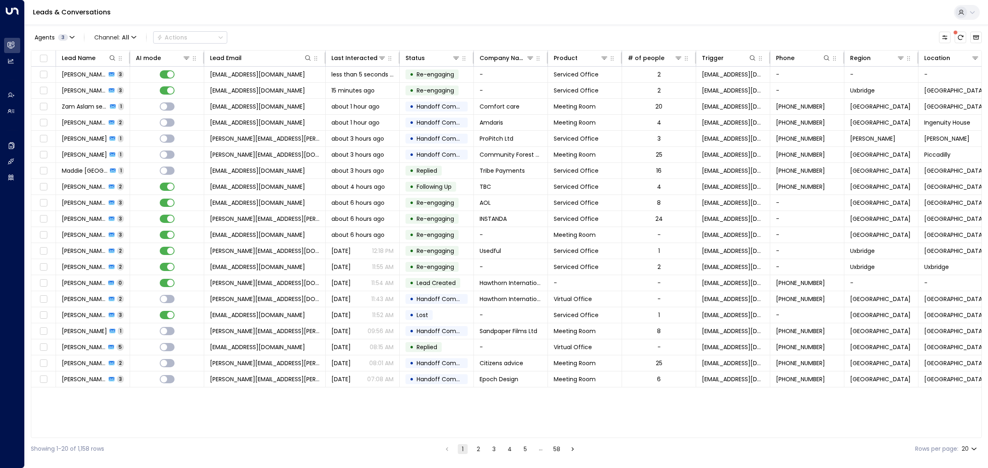 This screenshot has width=988, height=468. What do you see at coordinates (880, 203) in the screenshot?
I see `span: Manchester` at bounding box center [880, 203].